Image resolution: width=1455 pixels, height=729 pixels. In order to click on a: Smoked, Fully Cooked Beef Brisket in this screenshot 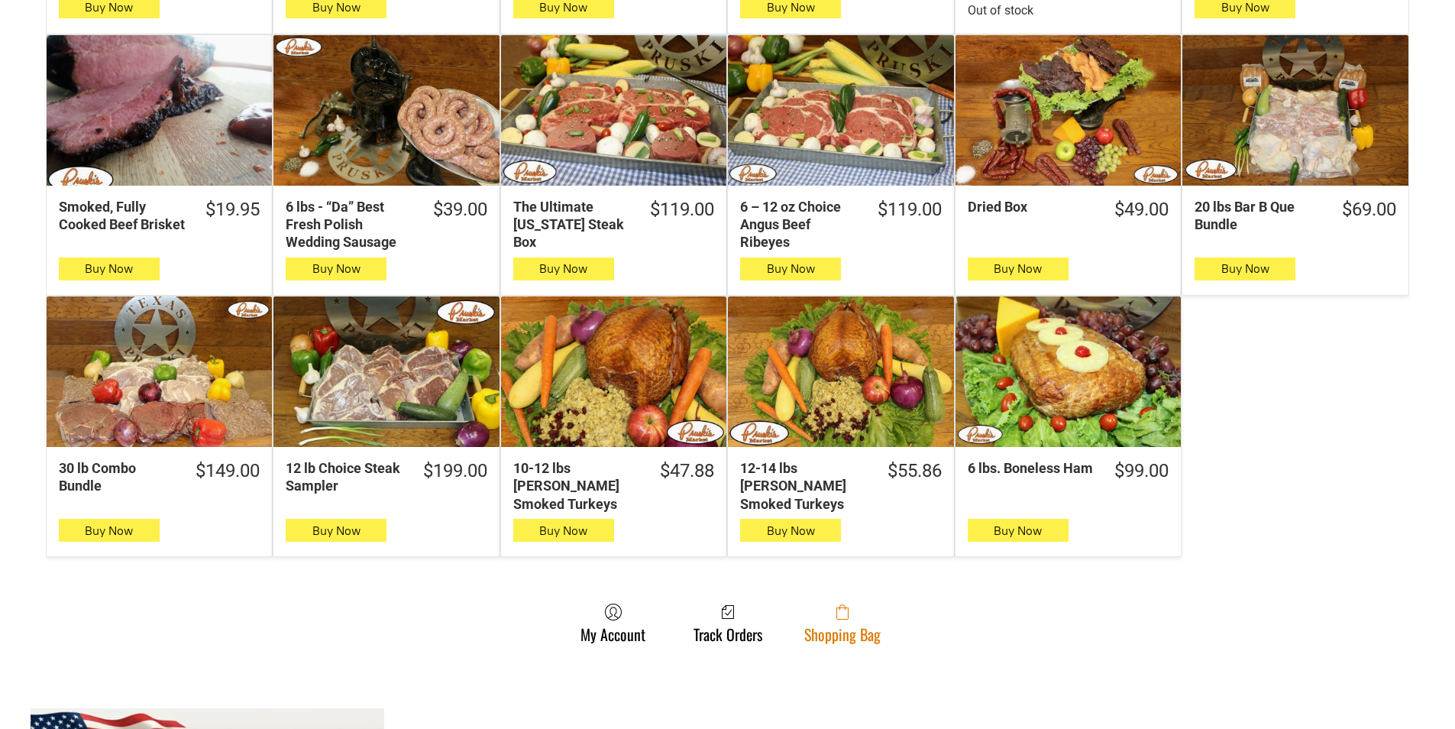, I will do `click(159, 110)`.